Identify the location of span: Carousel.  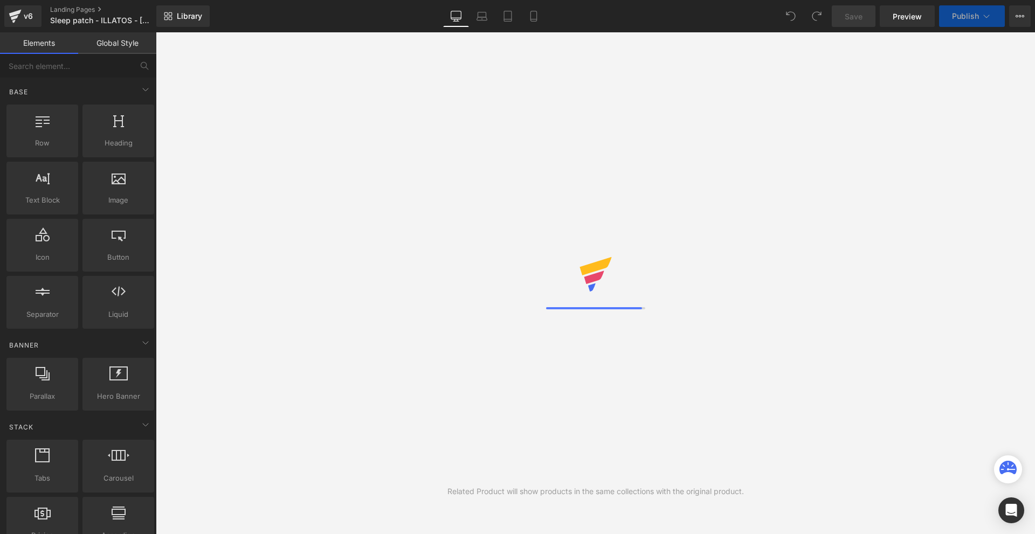
(118, 478).